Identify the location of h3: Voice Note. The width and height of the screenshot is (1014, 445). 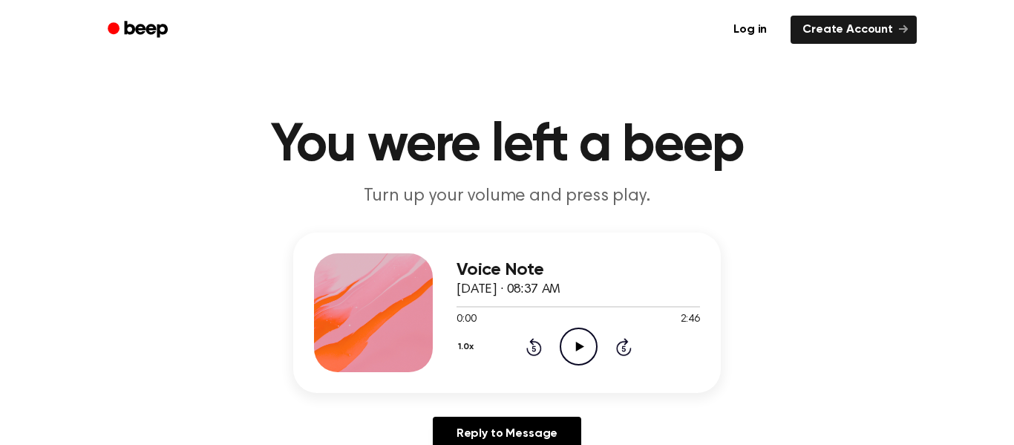
(578, 269).